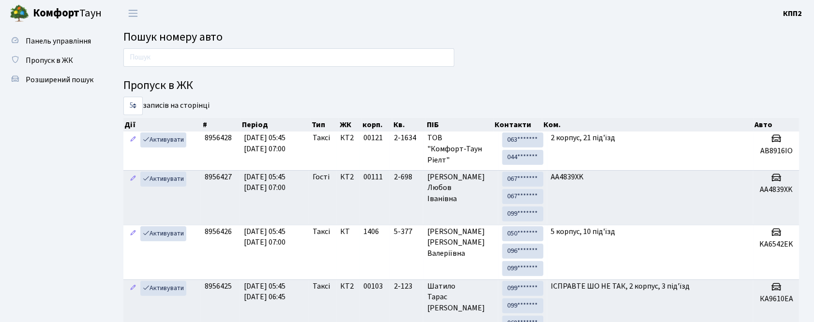 This screenshot has height=322, width=814. What do you see at coordinates (792, 14) in the screenshot?
I see `a: КПП2` at bounding box center [792, 14].